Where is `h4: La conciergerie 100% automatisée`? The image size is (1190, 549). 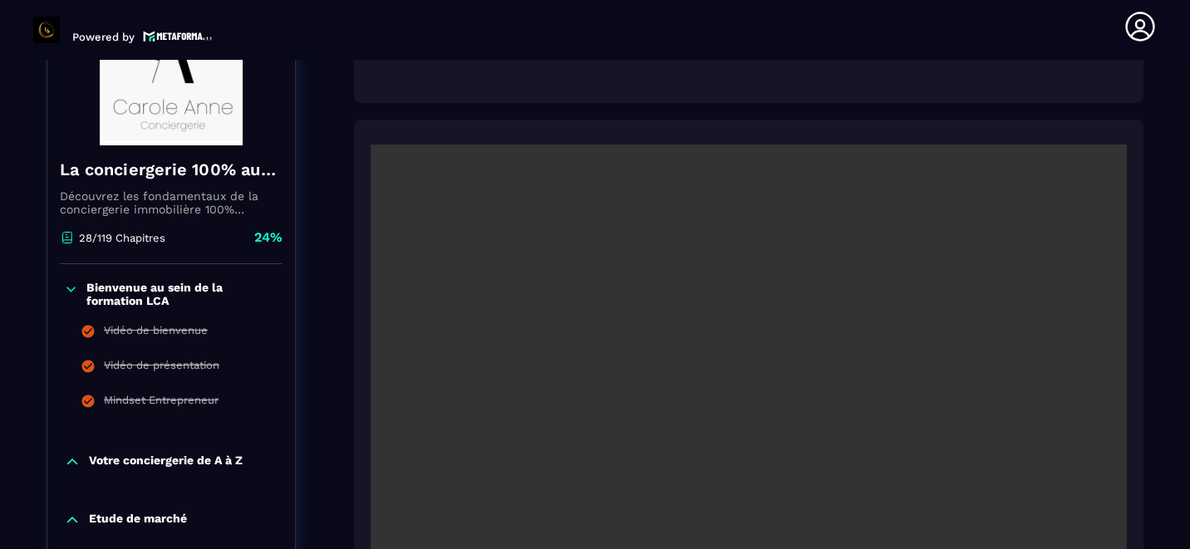 h4: La conciergerie 100% automatisée is located at coordinates (171, 169).